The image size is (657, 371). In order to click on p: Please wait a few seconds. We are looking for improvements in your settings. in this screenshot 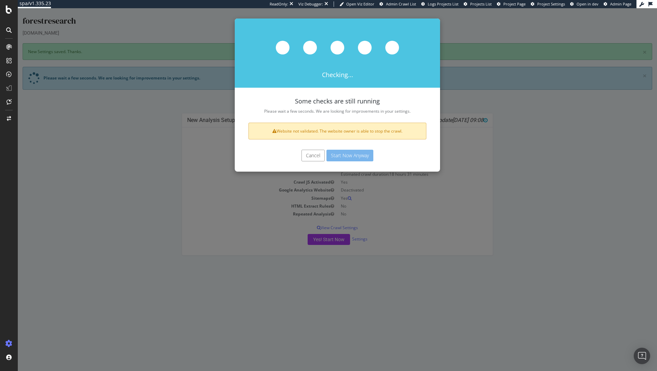, I will do `click(320, 103)`.